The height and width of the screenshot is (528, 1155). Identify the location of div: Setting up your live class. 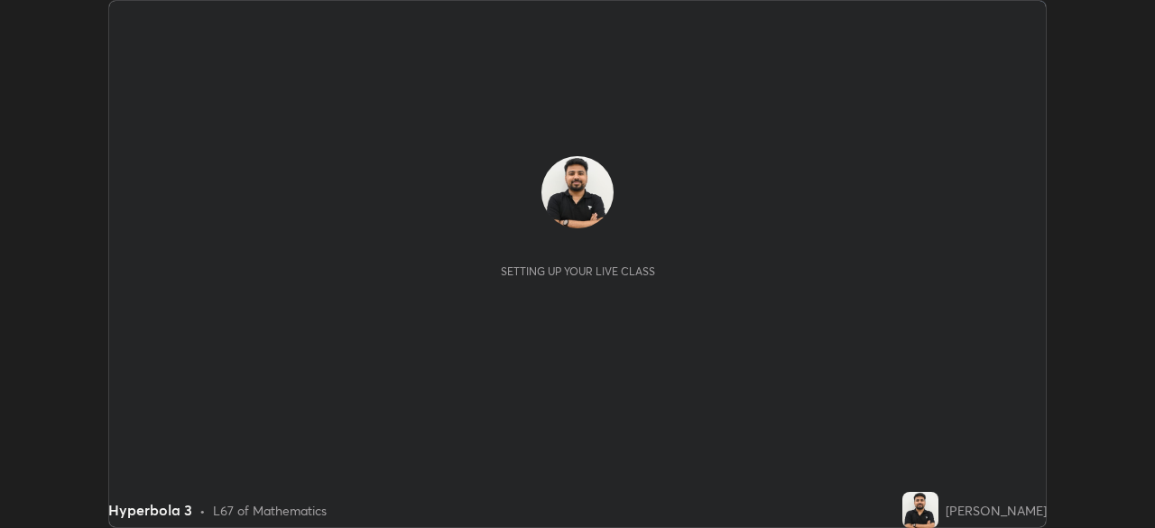
(578, 271).